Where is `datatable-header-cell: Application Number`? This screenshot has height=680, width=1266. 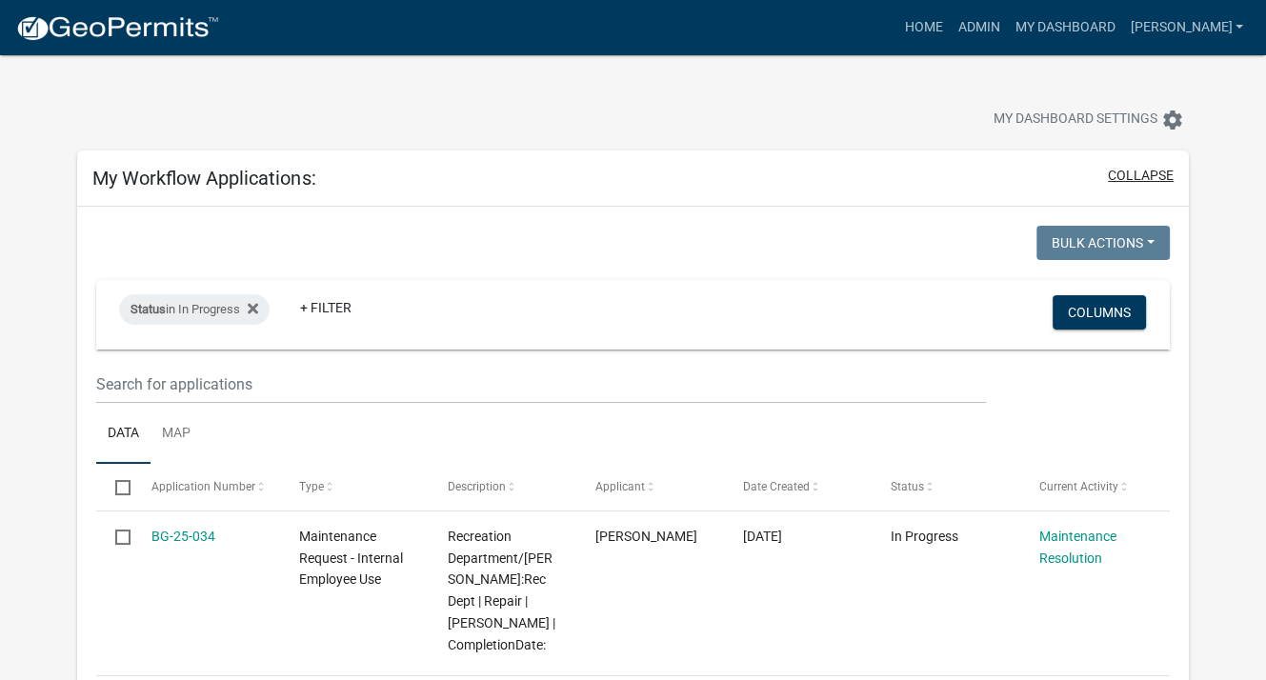 datatable-header-cell: Application Number is located at coordinates (207, 487).